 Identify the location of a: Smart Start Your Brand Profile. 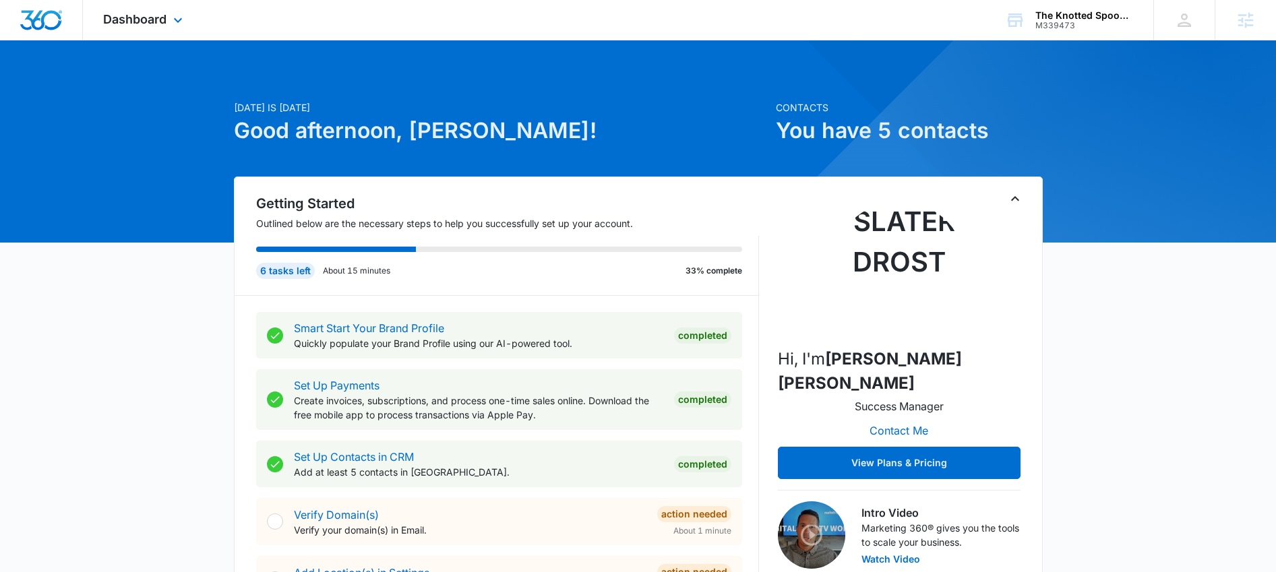
(369, 328).